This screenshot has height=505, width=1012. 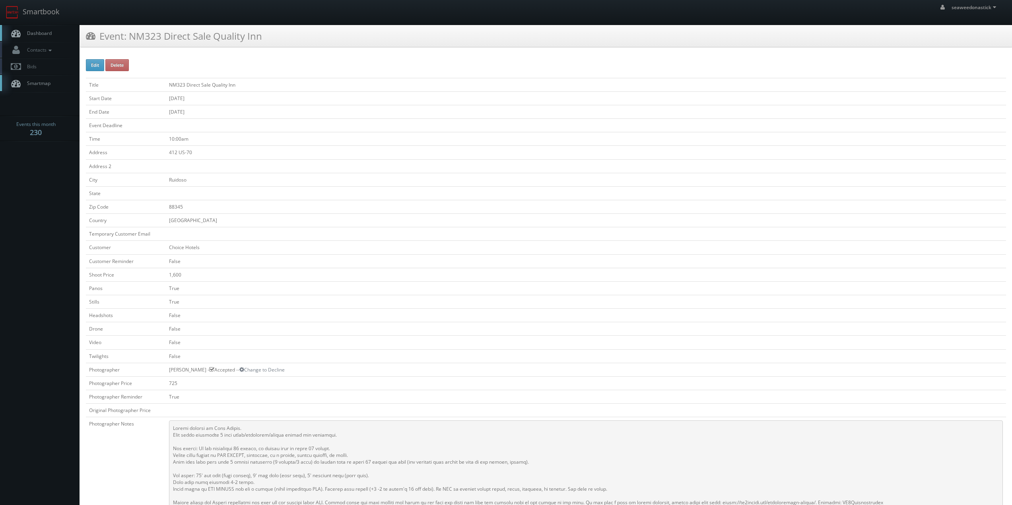 I want to click on td: Photographer Reminder, so click(x=126, y=397).